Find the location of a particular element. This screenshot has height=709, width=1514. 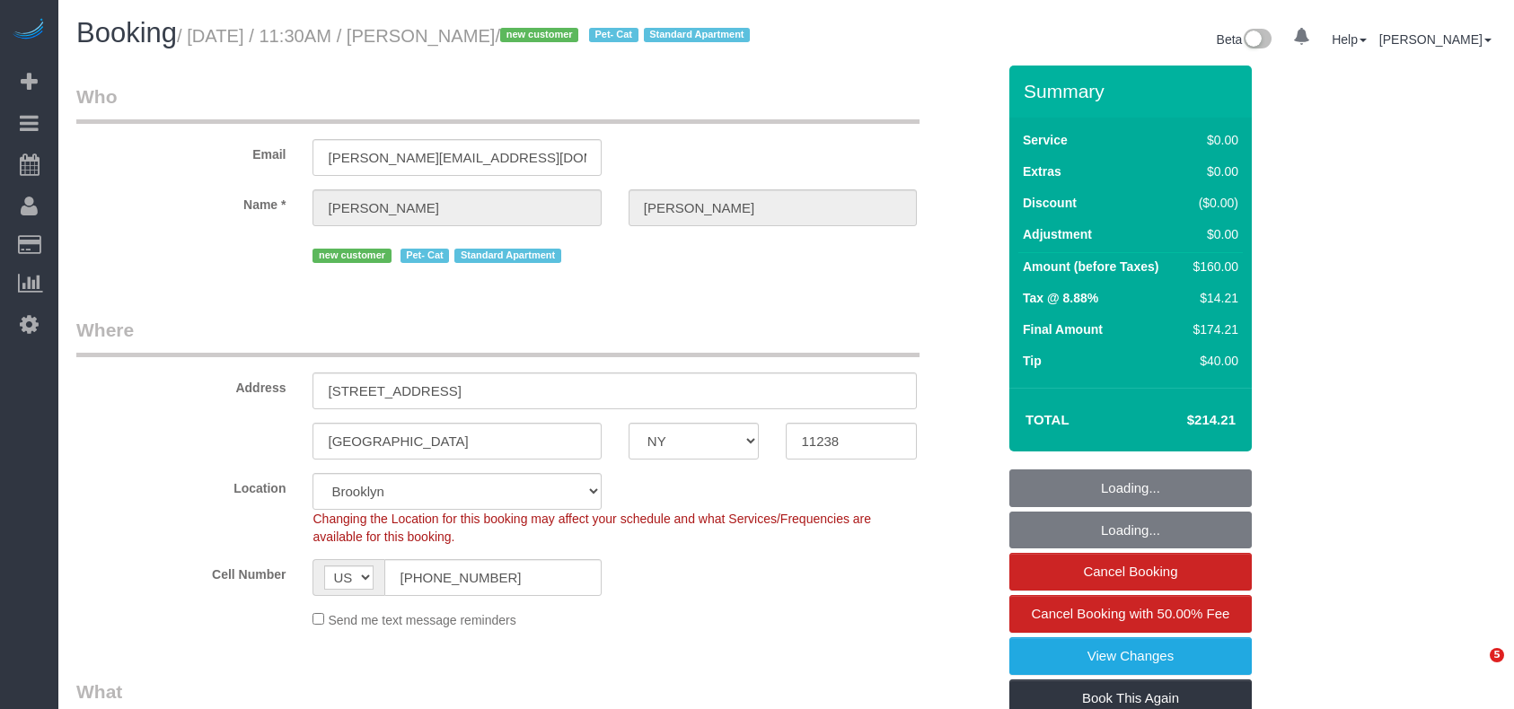

input: First Name is located at coordinates (456, 207).